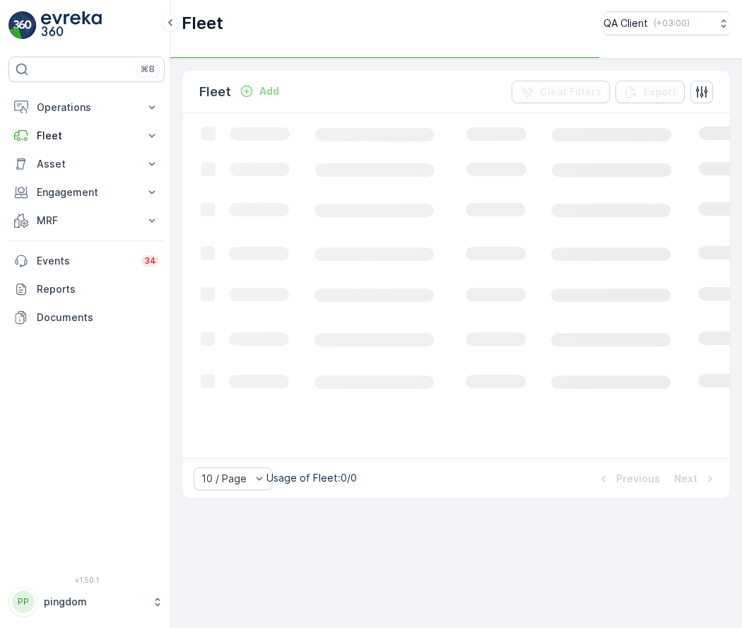 This screenshot has width=742, height=628. What do you see at coordinates (86, 261) in the screenshot?
I see `a: Events34` at bounding box center [86, 261].